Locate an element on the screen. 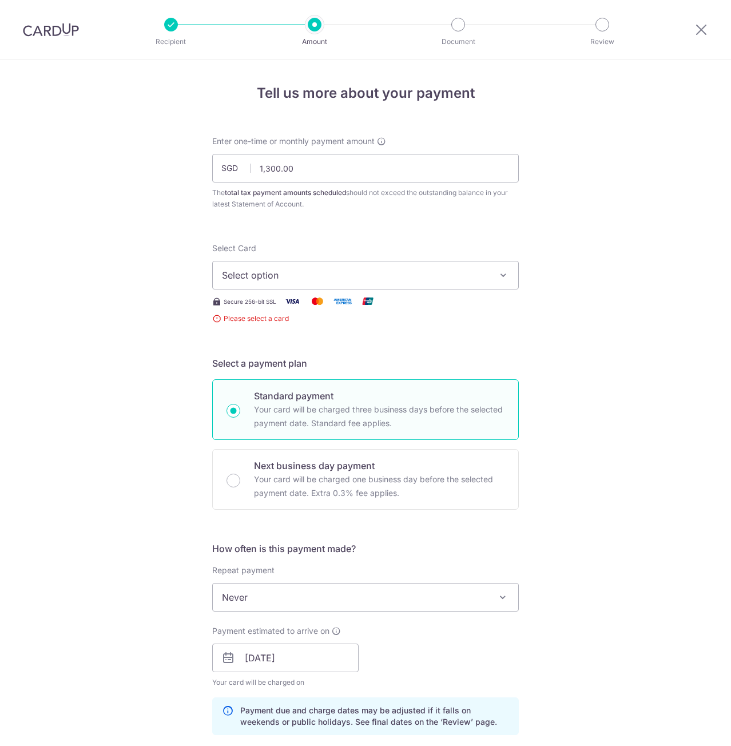  p: Next business day payment is located at coordinates (379, 466).